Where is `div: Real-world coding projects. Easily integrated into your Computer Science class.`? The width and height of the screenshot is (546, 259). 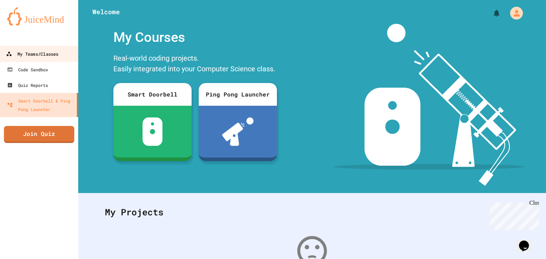 div: Real-world coding projects. Easily integrated into your Computer Science class. is located at coordinates (195, 64).